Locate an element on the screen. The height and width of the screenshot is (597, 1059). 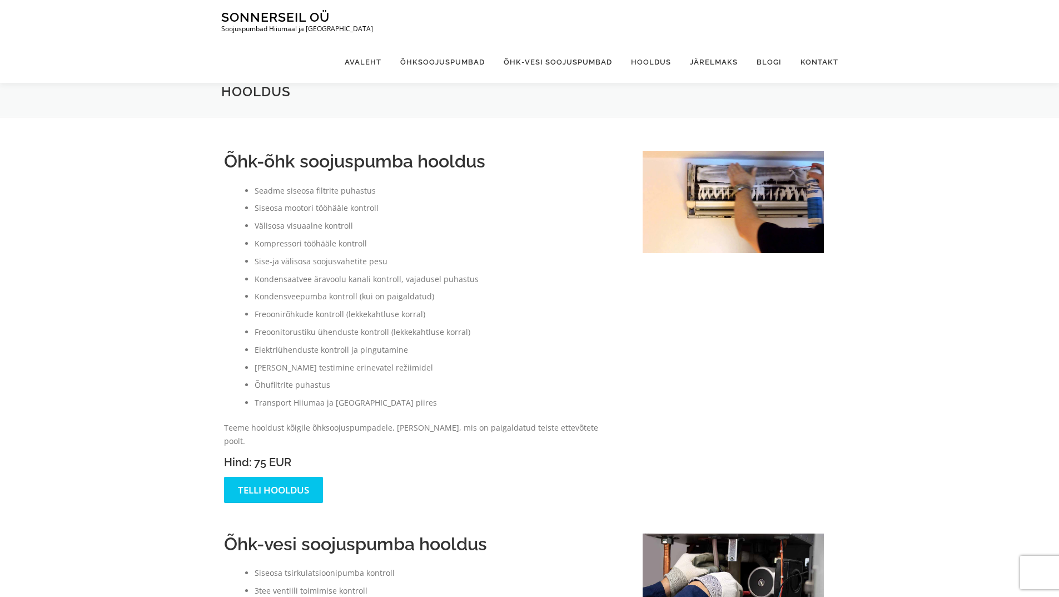
li: Elektriühenduste kontroll ja pingutamine is located at coordinates (438, 350).